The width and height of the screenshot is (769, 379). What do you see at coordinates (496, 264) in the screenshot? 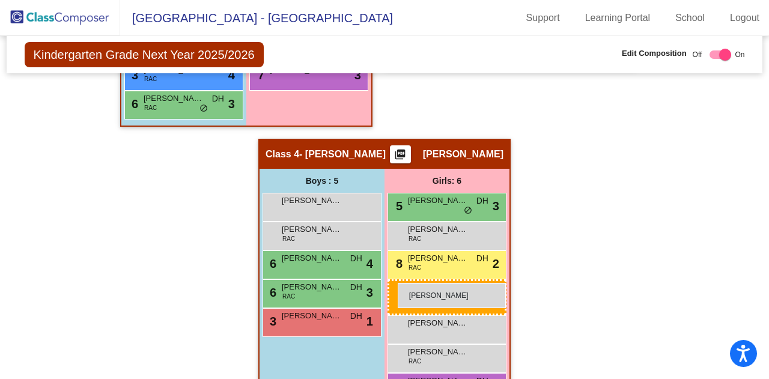
I see `span: 2` at bounding box center [496, 264].